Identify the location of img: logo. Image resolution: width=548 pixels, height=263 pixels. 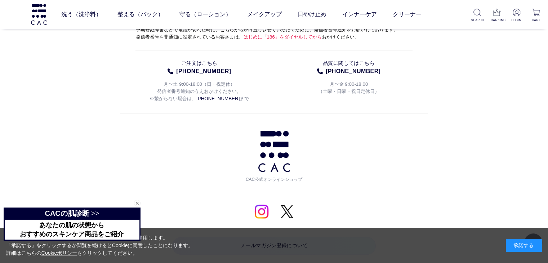
(39, 14).